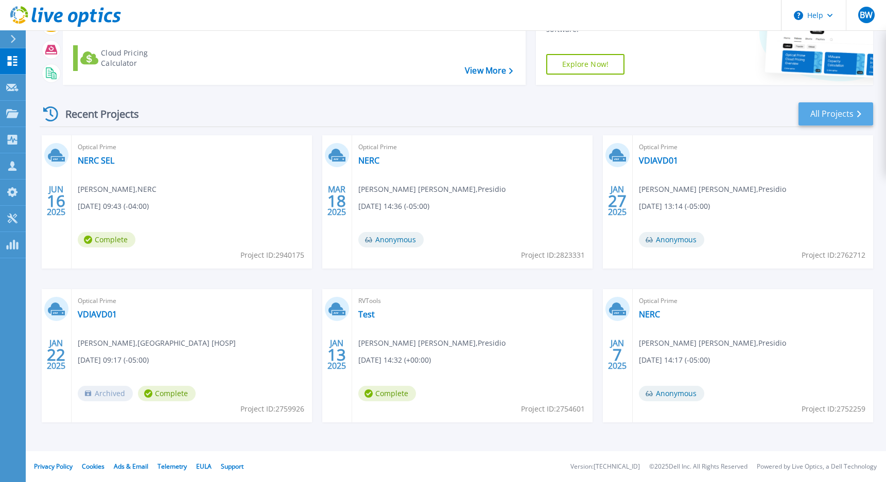 This screenshot has width=886, height=482. Describe the element at coordinates (472, 301) in the screenshot. I see `span: RVTools` at that location.